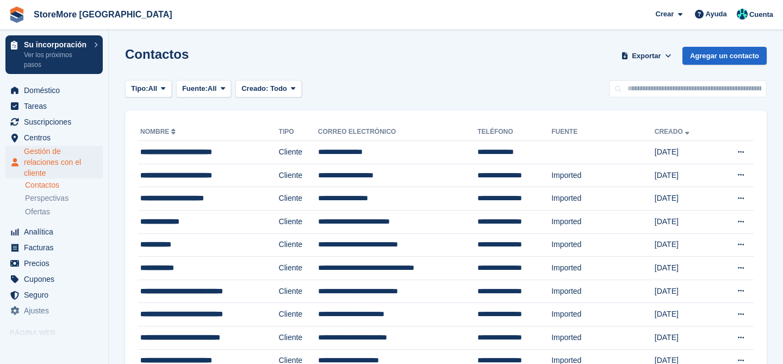 Image resolution: width=783 pixels, height=364 pixels. What do you see at coordinates (278, 88) in the screenshot?
I see `span: Todo` at bounding box center [278, 88].